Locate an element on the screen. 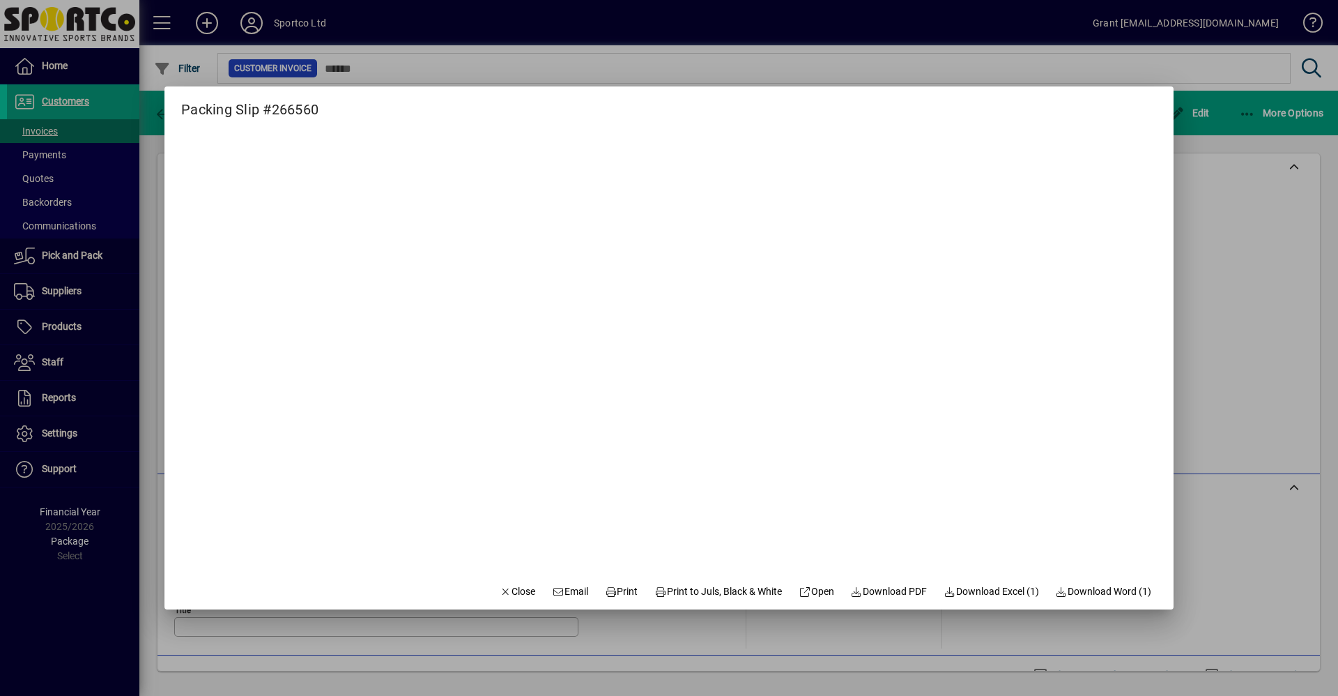 The width and height of the screenshot is (1338, 696). button: Download Word (1) is located at coordinates (1104, 591).